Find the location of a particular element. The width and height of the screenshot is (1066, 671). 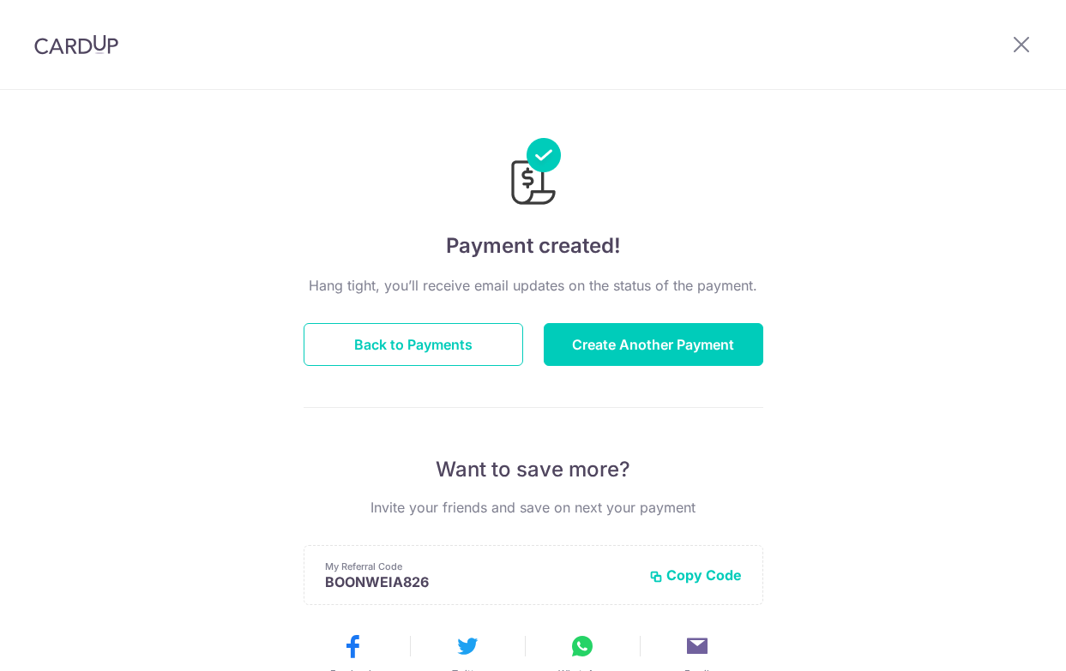

img: Payments is located at coordinates (533, 174).